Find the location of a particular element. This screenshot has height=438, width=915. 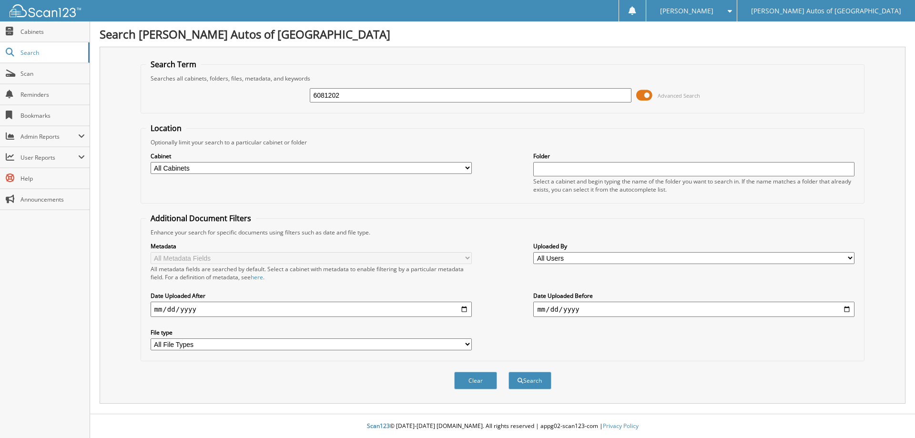

button: Clear is located at coordinates (475, 380).